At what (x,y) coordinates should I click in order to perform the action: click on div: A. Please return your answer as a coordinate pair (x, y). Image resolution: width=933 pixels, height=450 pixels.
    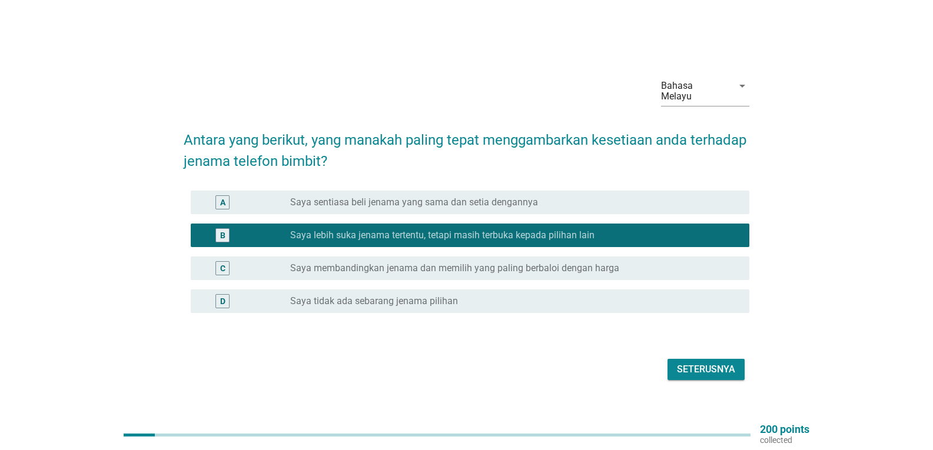
    Looking at the image, I should click on (222, 202).